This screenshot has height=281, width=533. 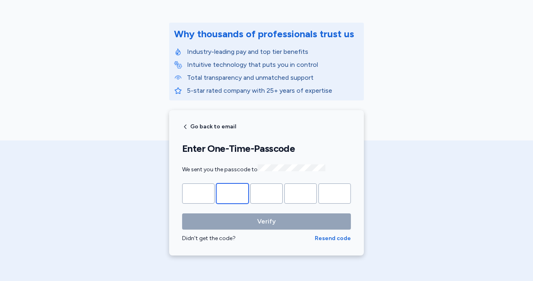 I want to click on input: Please enter OTP character 5, so click(x=334, y=194).